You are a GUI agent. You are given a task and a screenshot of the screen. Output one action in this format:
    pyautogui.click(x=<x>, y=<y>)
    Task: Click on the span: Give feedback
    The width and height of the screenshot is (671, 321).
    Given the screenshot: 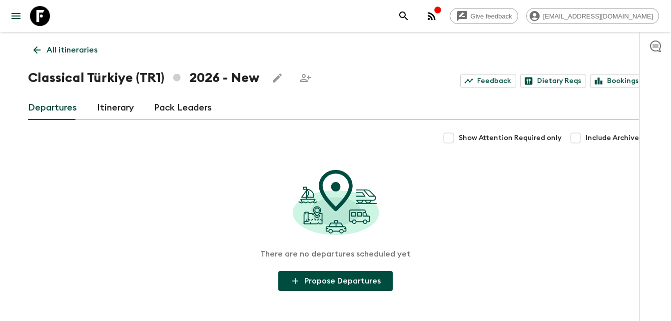 What is the action you would take?
    pyautogui.click(x=491, y=16)
    